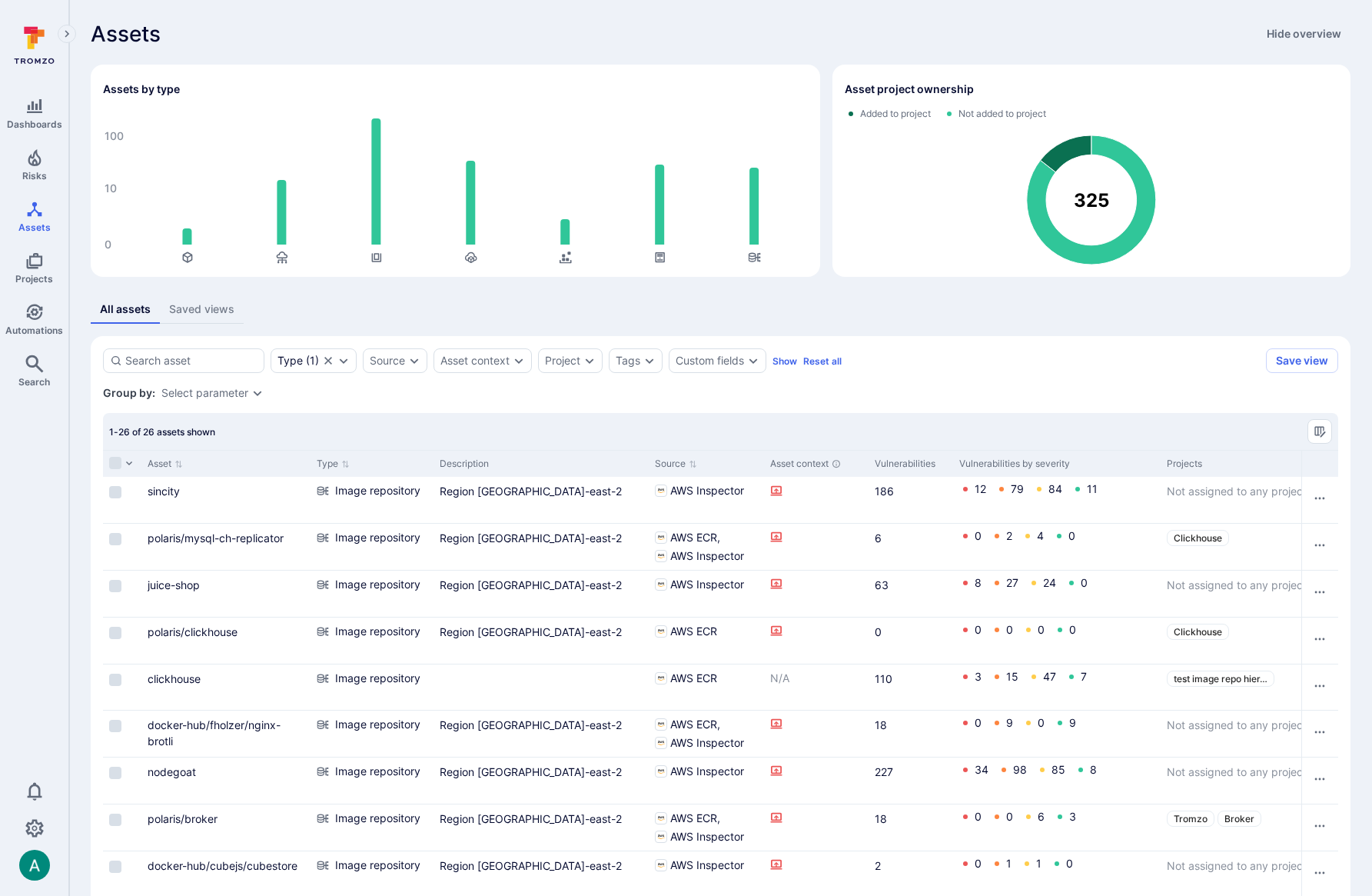 This screenshot has height=896, width=1372. I want to click on a: juice-shop, so click(173, 585).